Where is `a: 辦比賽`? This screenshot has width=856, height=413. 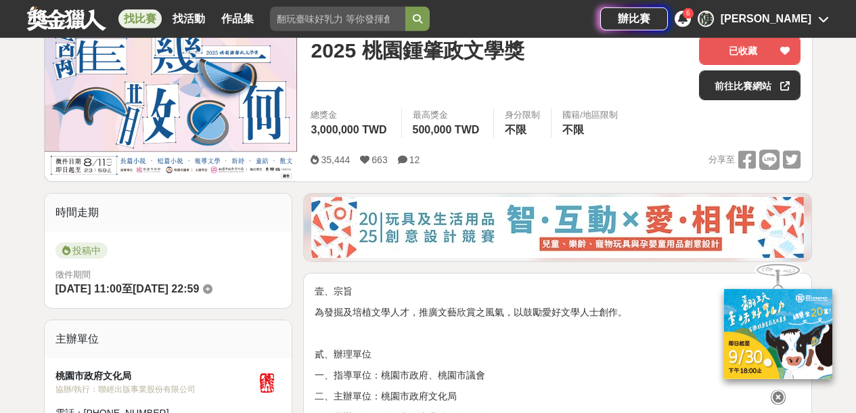
a: 辦比賽 is located at coordinates (634, 19).